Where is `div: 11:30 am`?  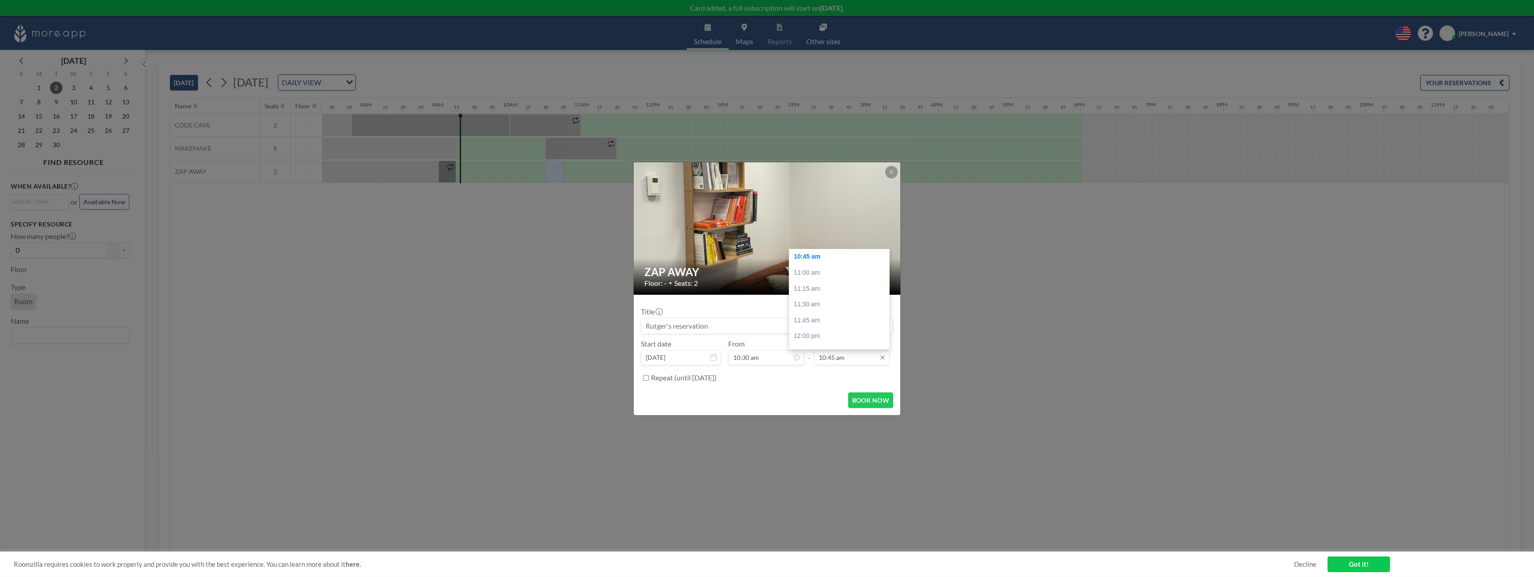
div: 11:30 am is located at coordinates (839, 305).